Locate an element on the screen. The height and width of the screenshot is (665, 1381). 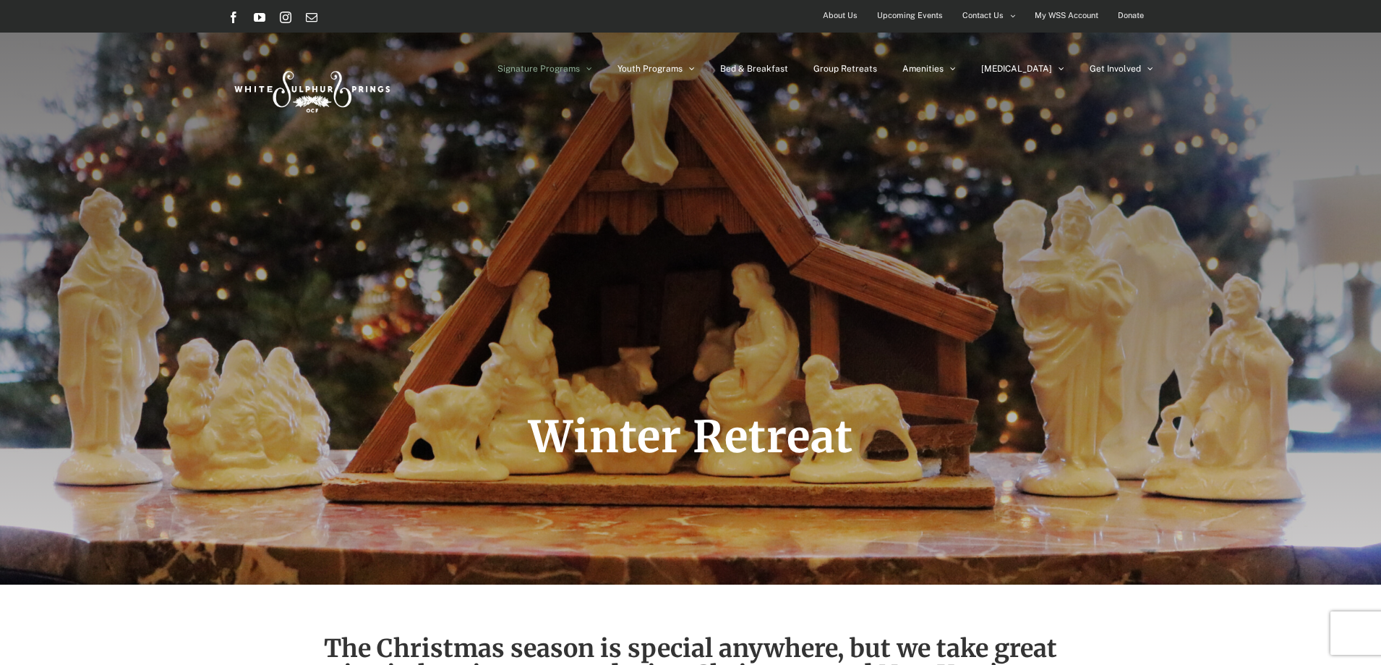
a: YouTube is located at coordinates (260, 17).